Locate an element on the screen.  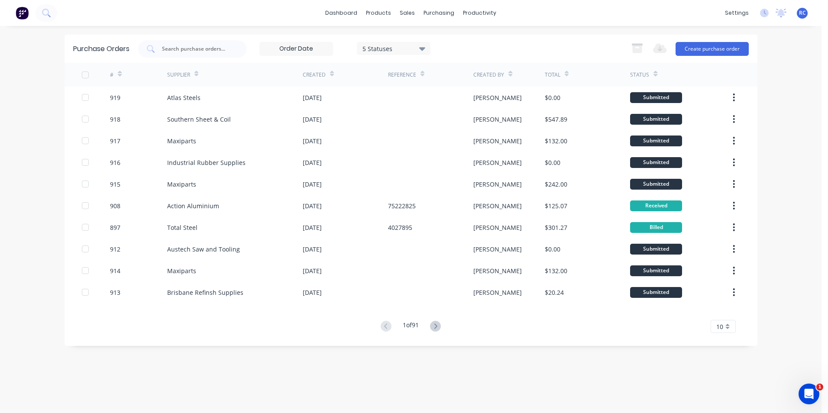
div: 919 is located at coordinates (115, 97).